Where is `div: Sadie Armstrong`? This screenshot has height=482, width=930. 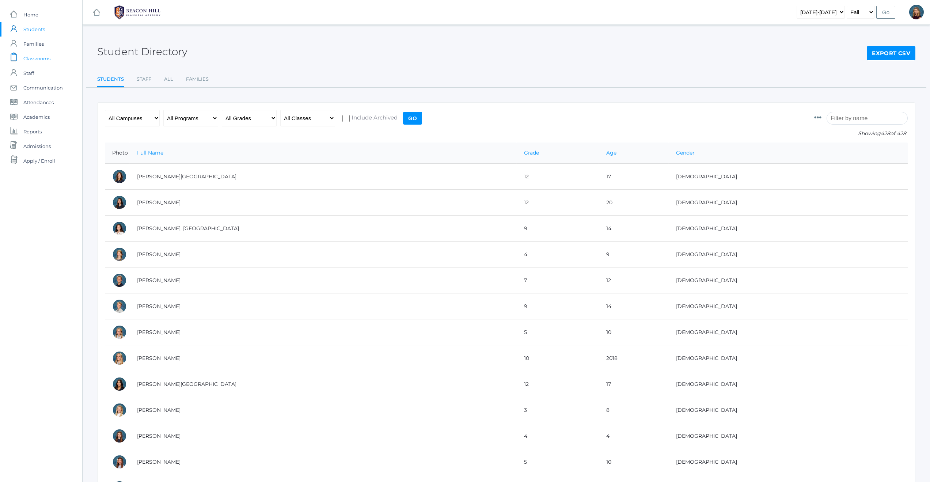
div: Sadie Armstrong is located at coordinates (119, 410).